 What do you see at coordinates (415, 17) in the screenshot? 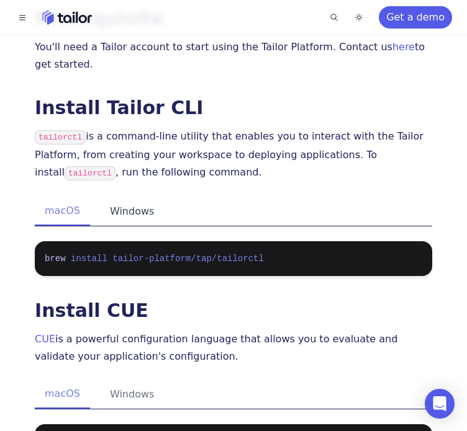
I see `a: Get a demo` at bounding box center [415, 17].